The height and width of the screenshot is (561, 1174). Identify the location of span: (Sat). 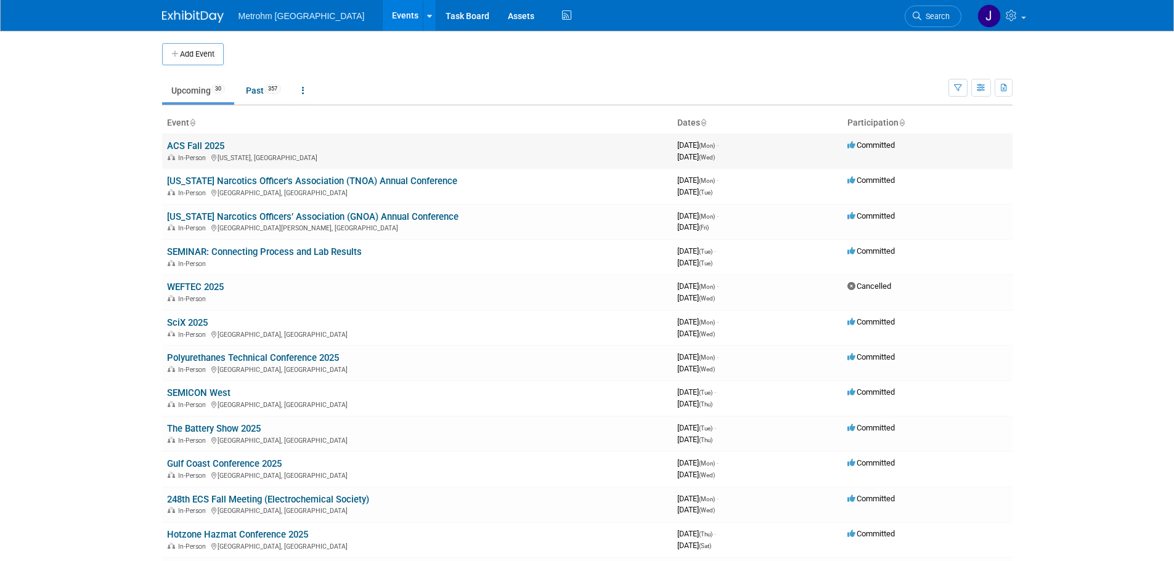
(705, 546).